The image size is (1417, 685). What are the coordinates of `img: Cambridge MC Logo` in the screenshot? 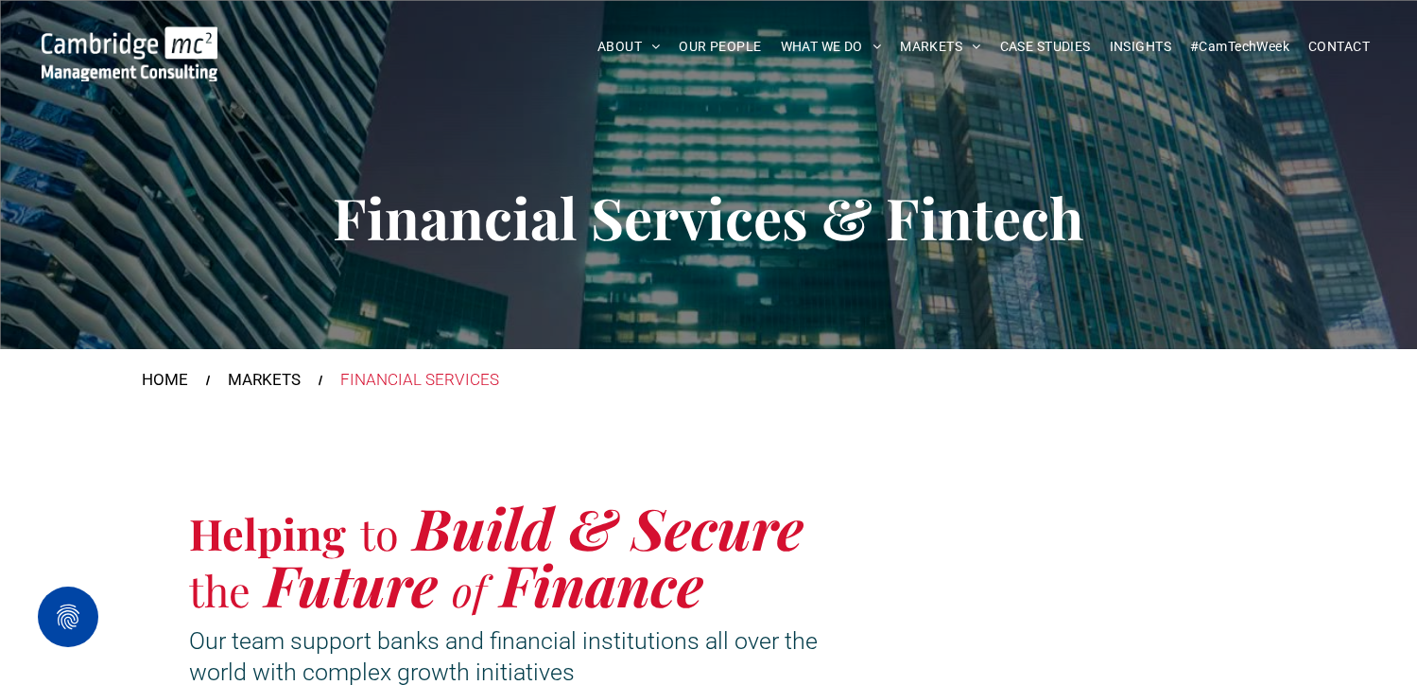 It's located at (130, 54).